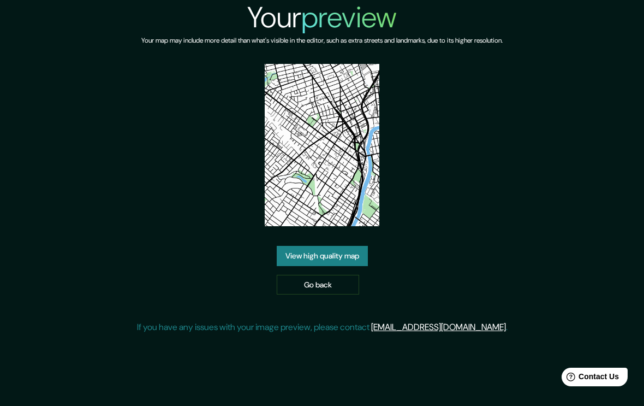 The height and width of the screenshot is (406, 644). What do you see at coordinates (322, 255) in the screenshot?
I see `a: View high quality map` at bounding box center [322, 255].